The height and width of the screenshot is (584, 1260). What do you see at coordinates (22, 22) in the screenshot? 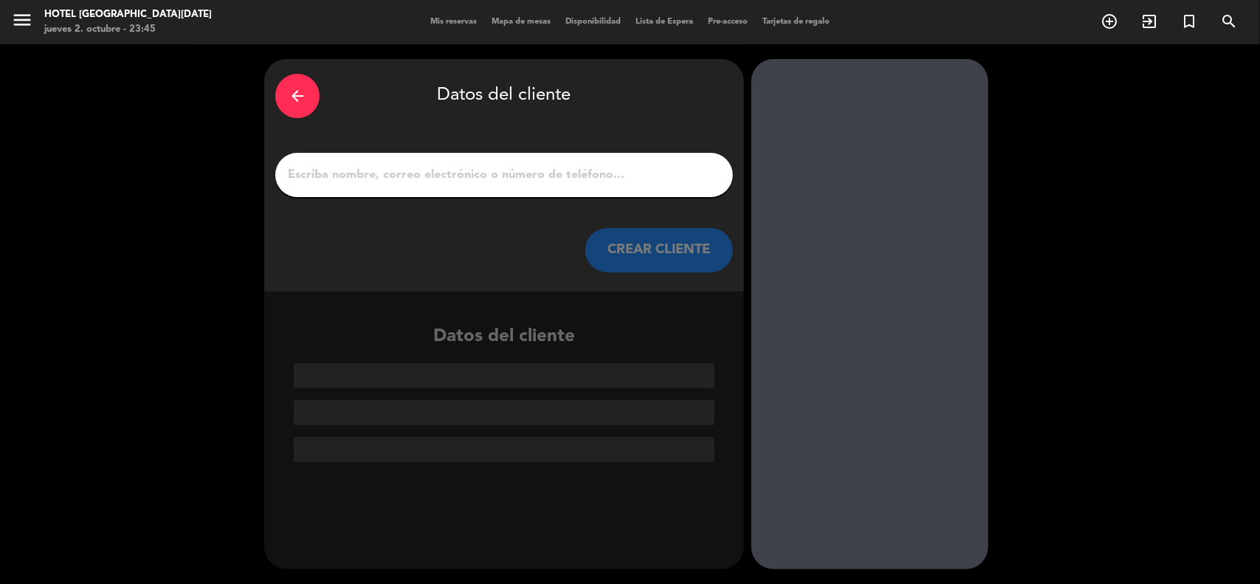
I see `button: menu` at bounding box center [22, 22].